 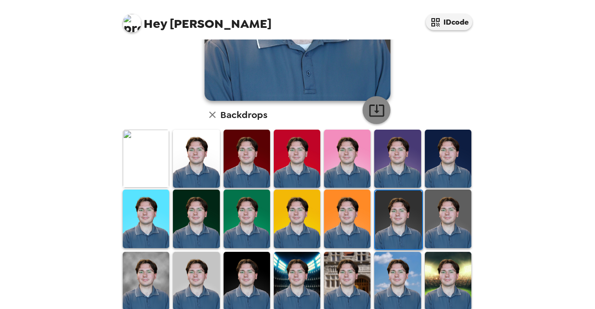 What do you see at coordinates (146, 158) in the screenshot?
I see `img: Original` at bounding box center [146, 158].